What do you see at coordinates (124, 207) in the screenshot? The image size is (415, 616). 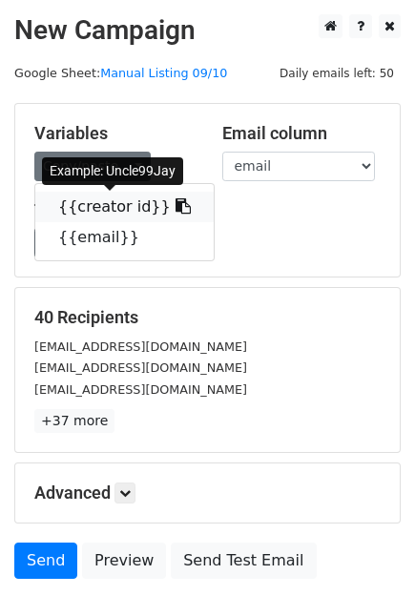 I see `a: {{creator id}}` at bounding box center [124, 207].